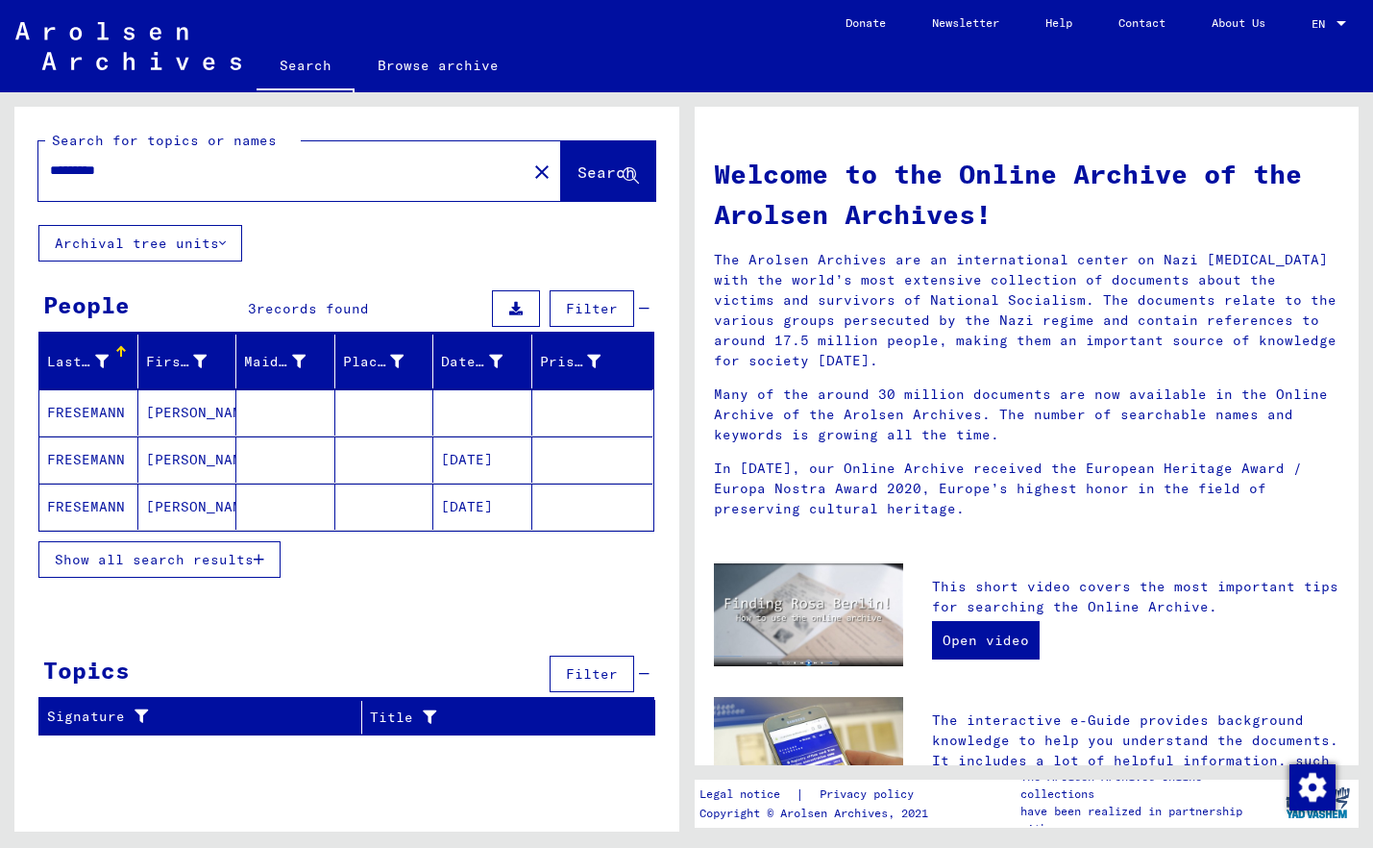 This screenshot has height=848, width=1373. I want to click on h1: Welcome to the Online Archive of the Arolsen Archives!, so click(1027, 194).